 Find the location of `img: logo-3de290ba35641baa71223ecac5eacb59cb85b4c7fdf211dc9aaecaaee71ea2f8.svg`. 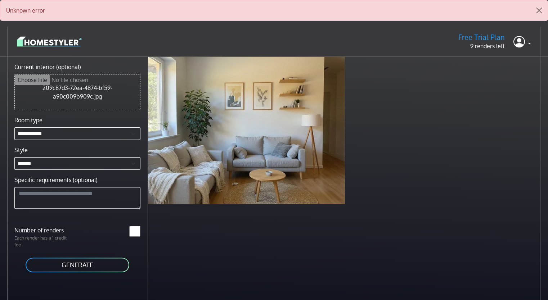

img: logo-3de290ba35641baa71223ecac5eacb59cb85b4c7fdf211dc9aaecaaee71ea2f8.svg is located at coordinates (50, 41).